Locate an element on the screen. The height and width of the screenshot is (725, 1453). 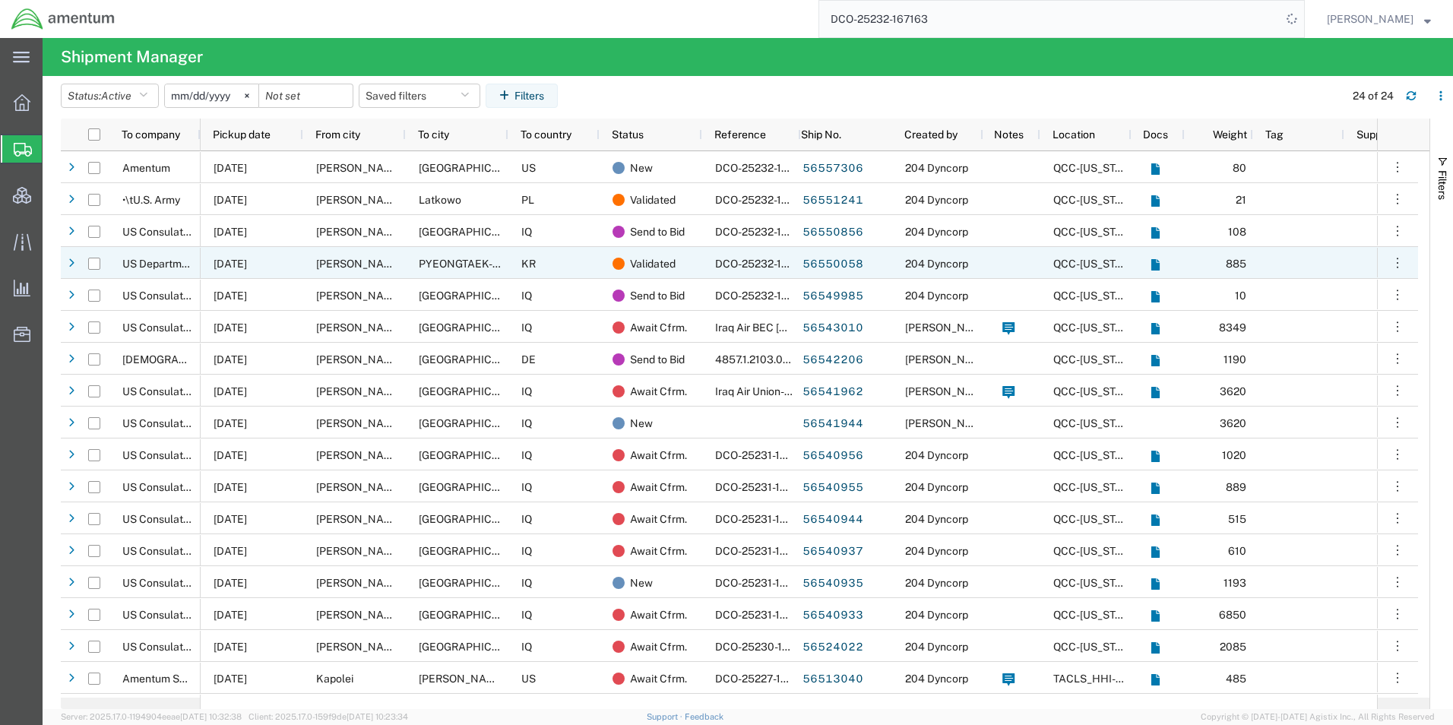
span: DCO-25231-167072 is located at coordinates (763, 551).